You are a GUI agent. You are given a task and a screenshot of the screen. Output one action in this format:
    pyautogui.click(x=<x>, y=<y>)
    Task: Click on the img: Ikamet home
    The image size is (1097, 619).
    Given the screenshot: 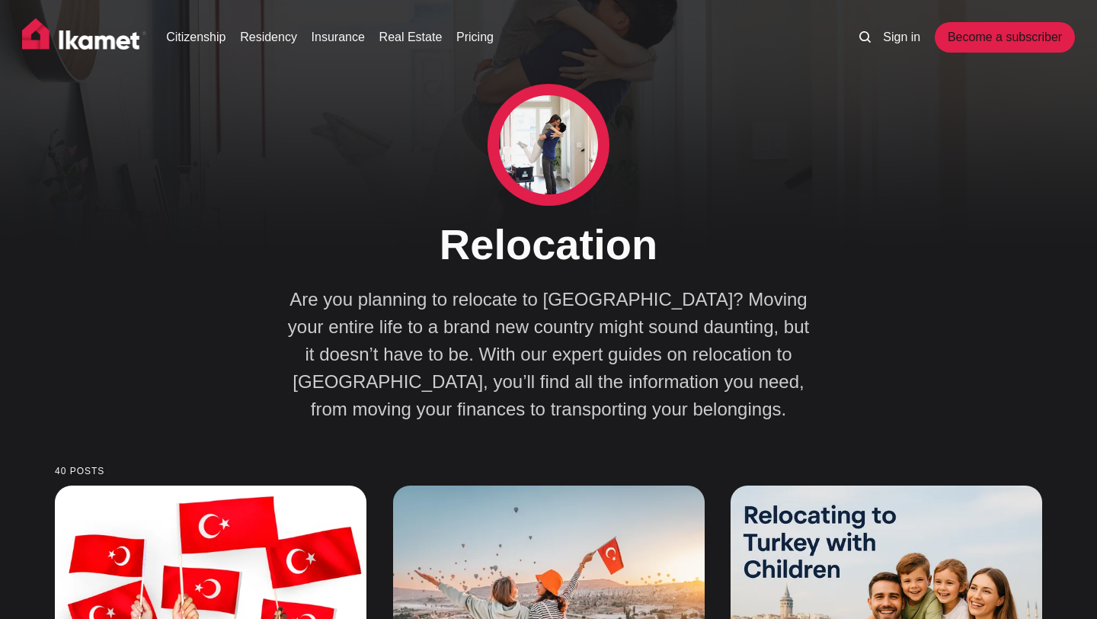 What is the action you would take?
    pyautogui.click(x=85, y=37)
    